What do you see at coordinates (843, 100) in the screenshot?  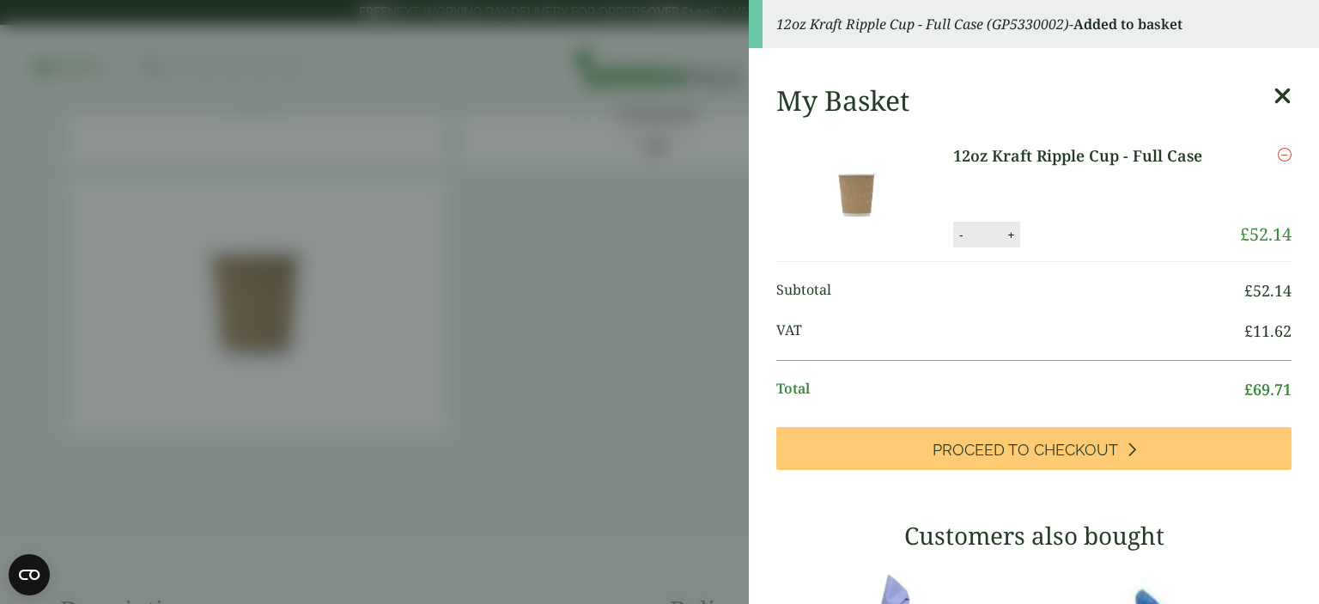 I see `h2: My Basket` at bounding box center [843, 100].